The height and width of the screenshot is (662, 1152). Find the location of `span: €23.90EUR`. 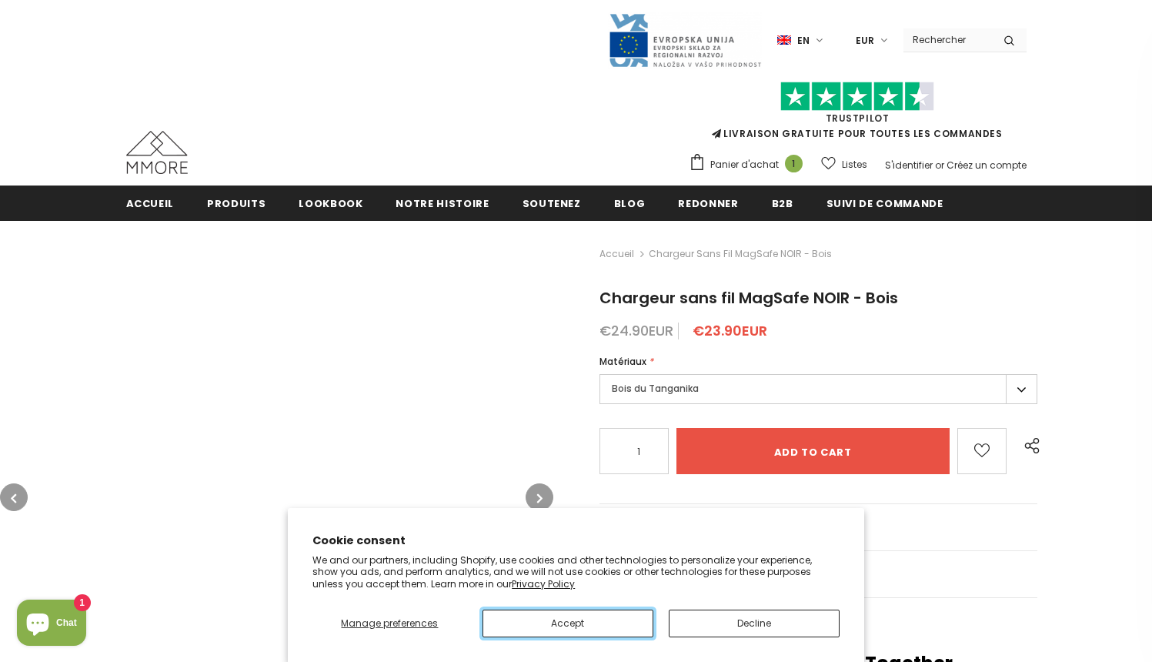

span: €23.90EUR is located at coordinates (730, 330).